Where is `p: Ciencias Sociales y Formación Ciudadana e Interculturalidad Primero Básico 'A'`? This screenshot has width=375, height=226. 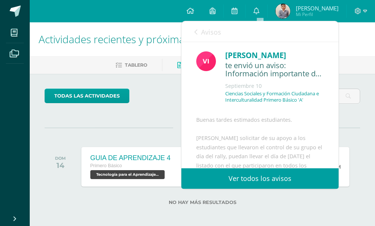 p: Ciencias Sociales y Formación Ciudadana e Interculturalidad Primero Básico 'A' is located at coordinates (274, 97).